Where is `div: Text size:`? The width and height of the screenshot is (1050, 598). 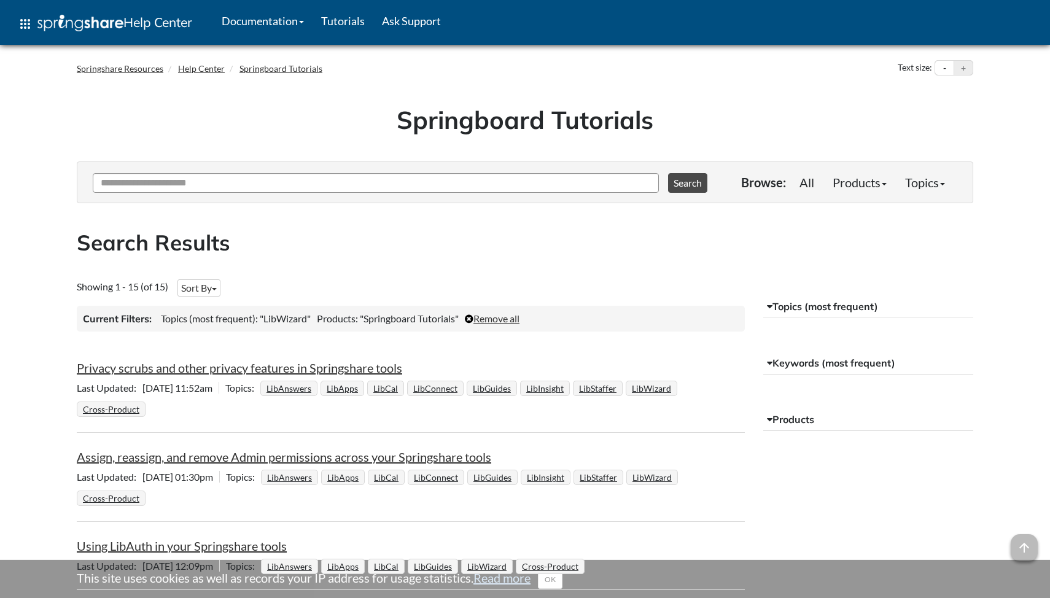 div: Text size: is located at coordinates (915, 68).